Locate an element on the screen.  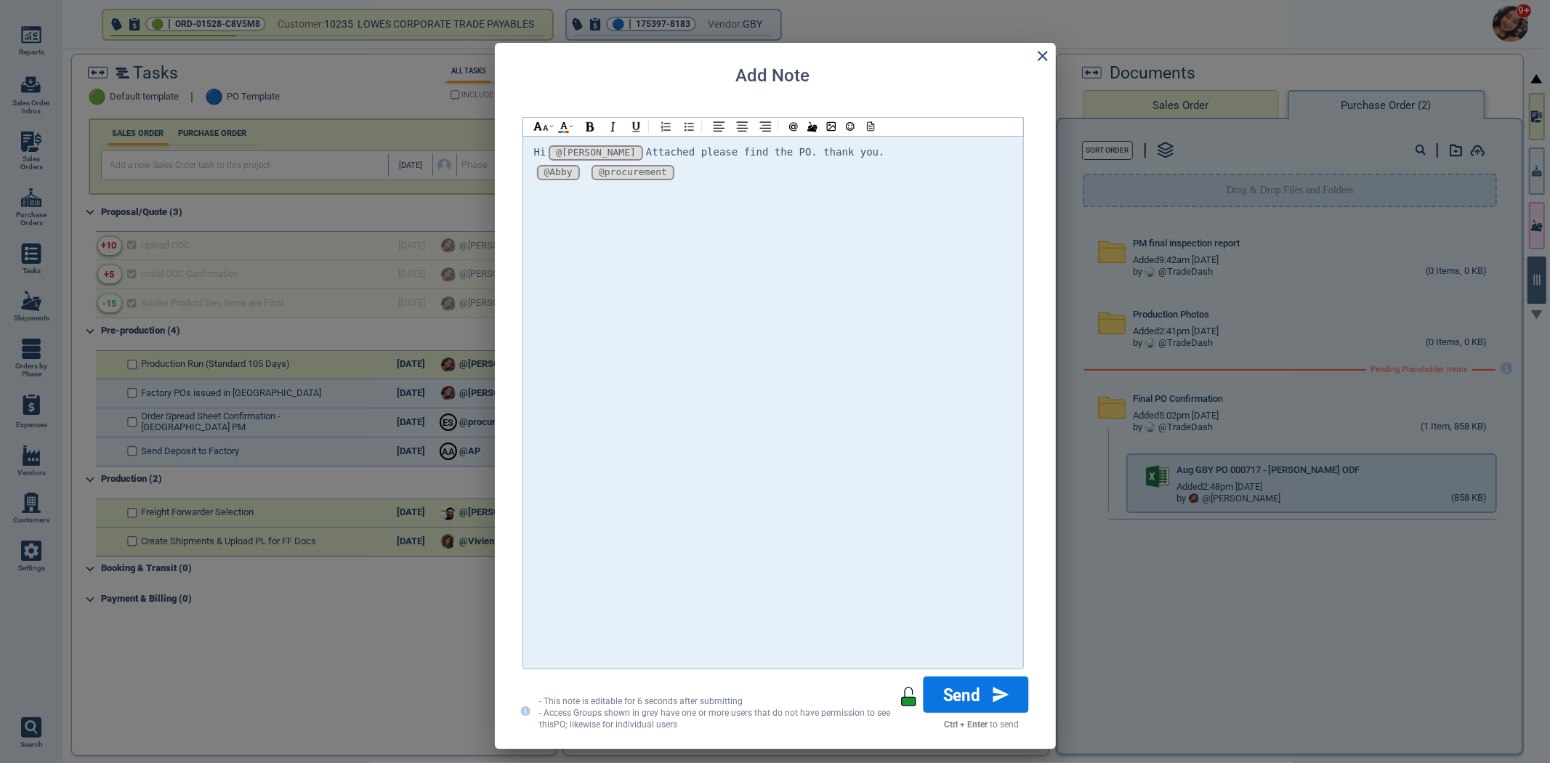
div: @procurement is located at coordinates (633, 172).